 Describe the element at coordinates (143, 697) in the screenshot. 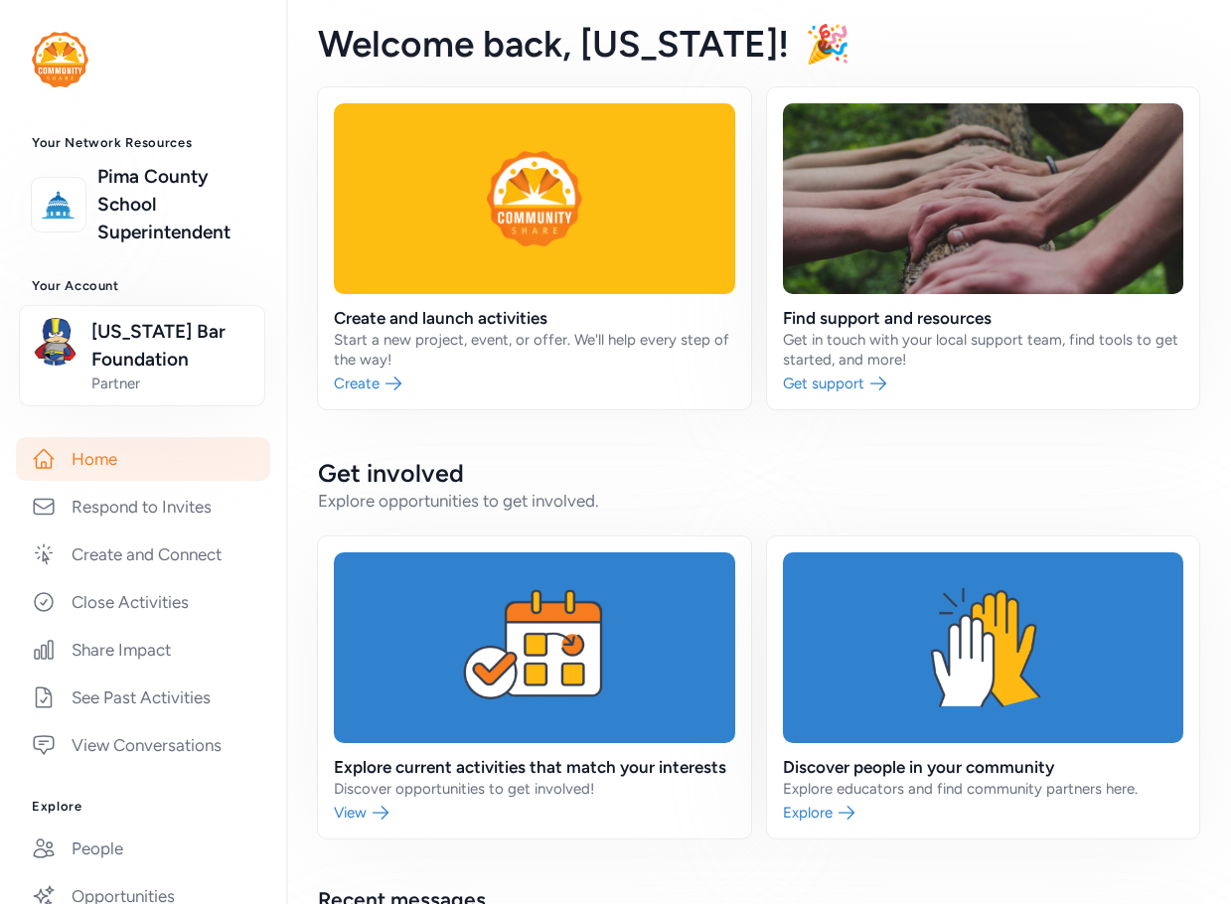

I see `a: See Past Activities` at that location.